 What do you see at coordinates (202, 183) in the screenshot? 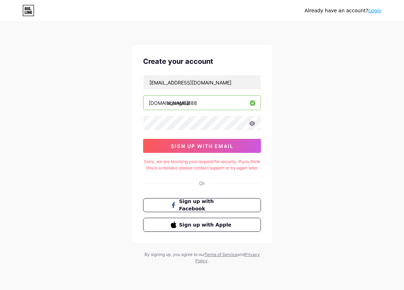
I see `div: Or` at bounding box center [202, 183].